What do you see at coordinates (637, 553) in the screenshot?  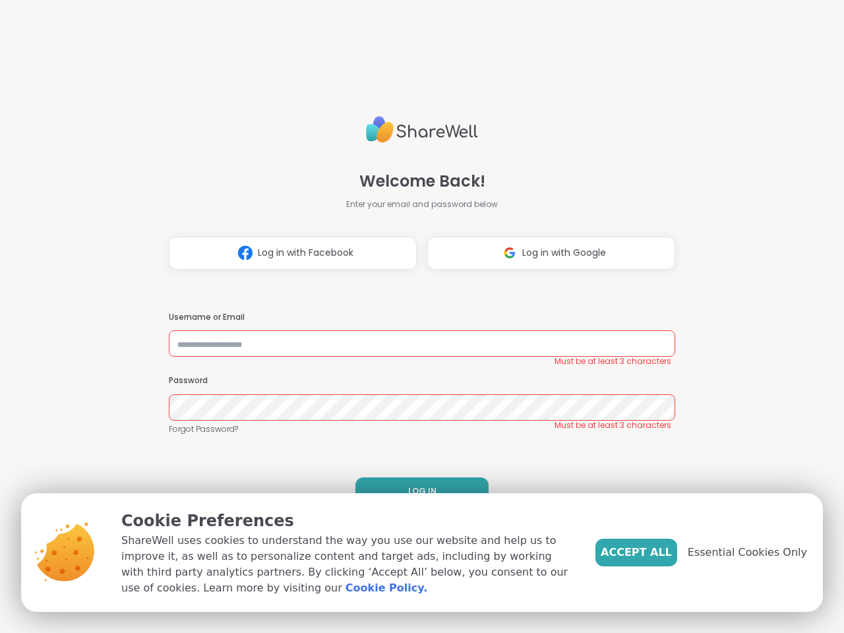 I see `button: Accept All` at bounding box center [637, 553].